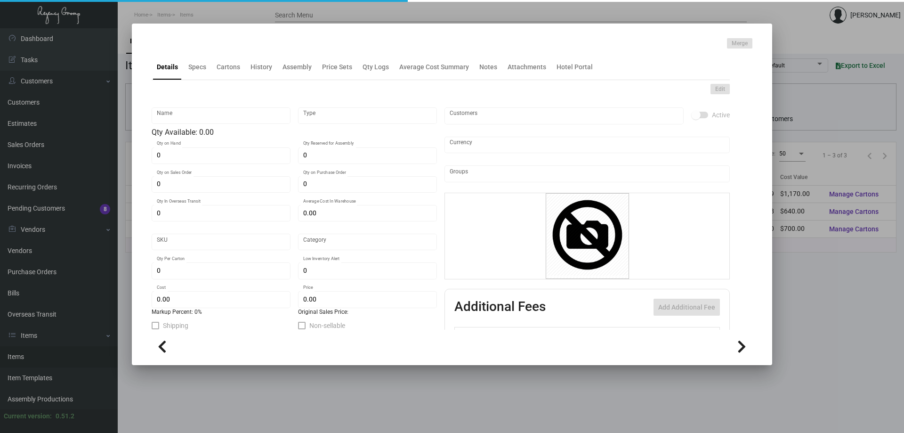 The height and width of the screenshot is (433, 904). Describe the element at coordinates (688, 335) in the screenshot. I see `th: Price type` at that location.